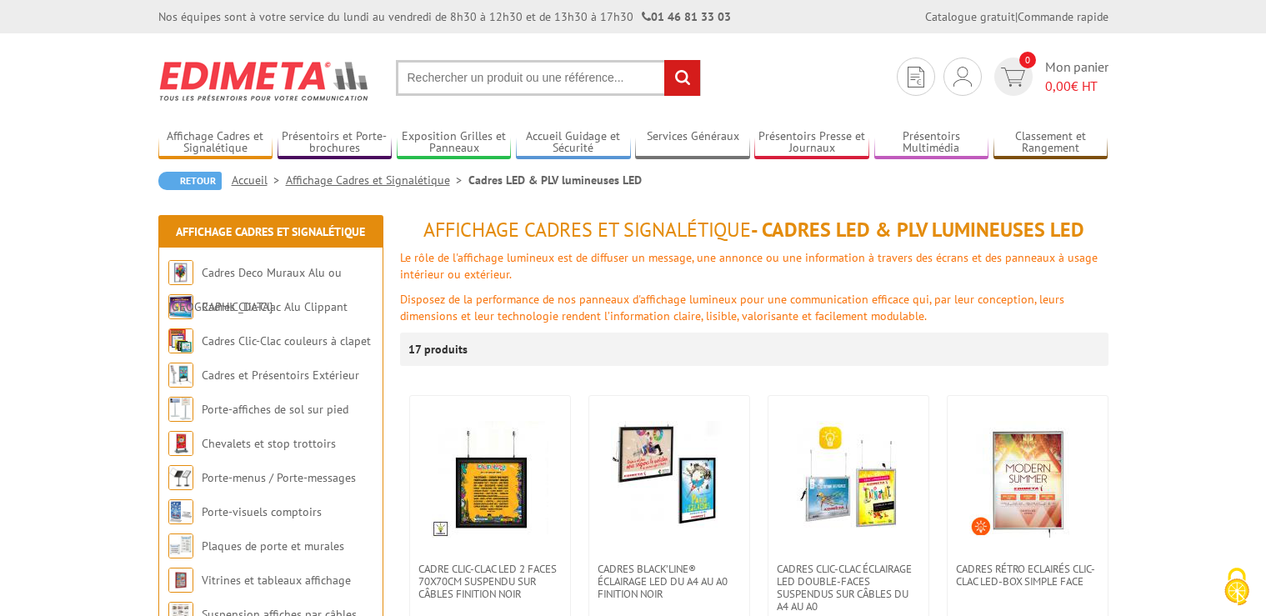  I want to click on span: 0, so click(1028, 60).